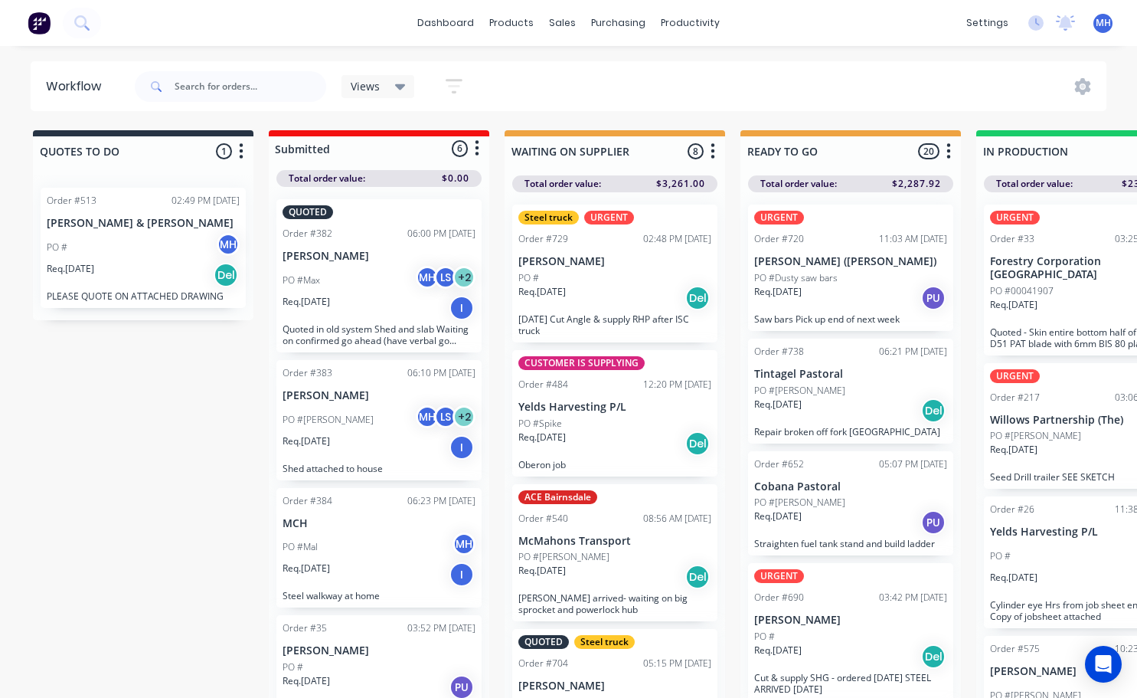 This screenshot has width=1137, height=698. What do you see at coordinates (1015, 649) in the screenshot?
I see `div: Order #575` at bounding box center [1015, 649].